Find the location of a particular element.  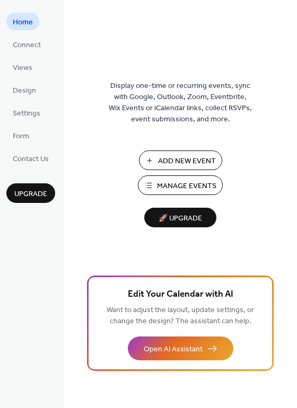

button: 🚀 Upgrade is located at coordinates (180, 218).